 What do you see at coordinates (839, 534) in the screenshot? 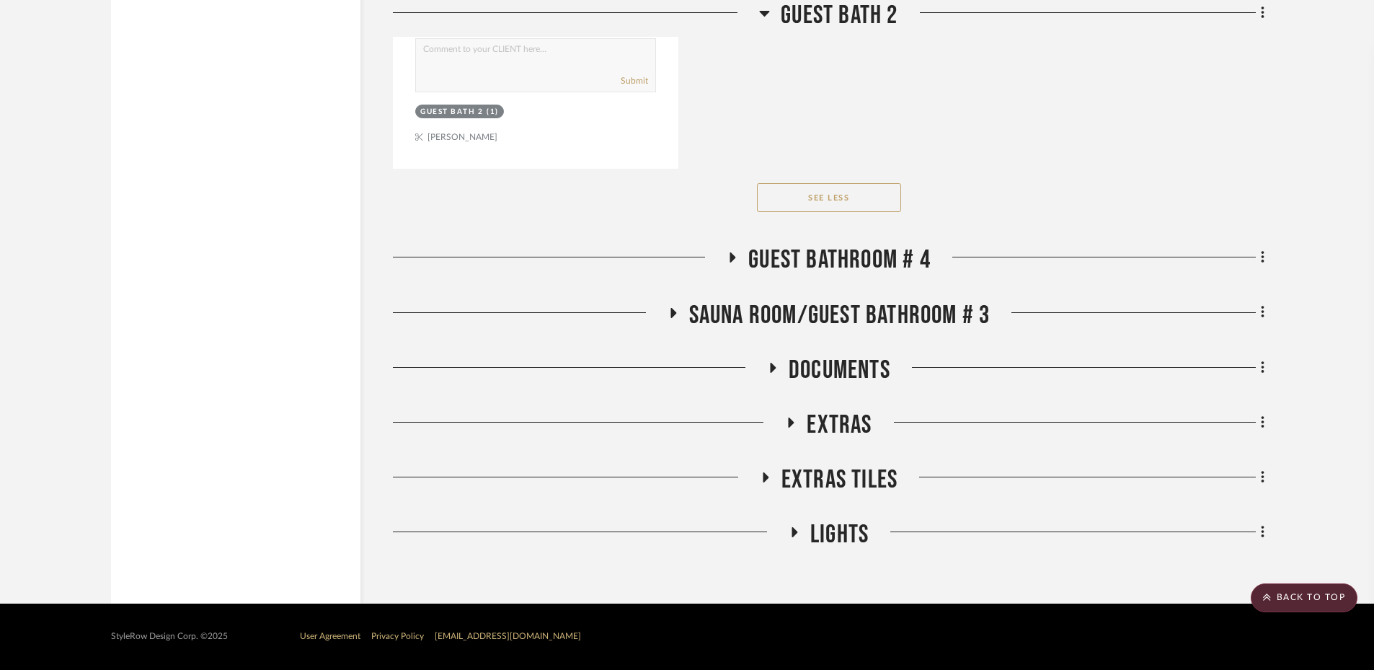
I see `span: Lights` at bounding box center [839, 534].